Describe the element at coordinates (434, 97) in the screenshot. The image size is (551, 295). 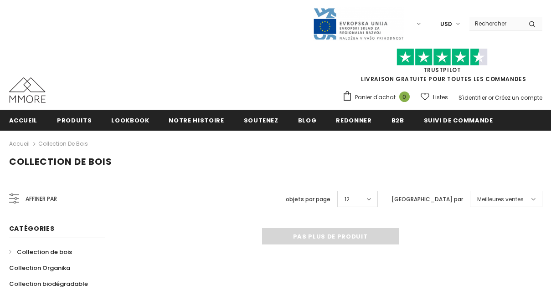
I see `a: Listes` at that location.